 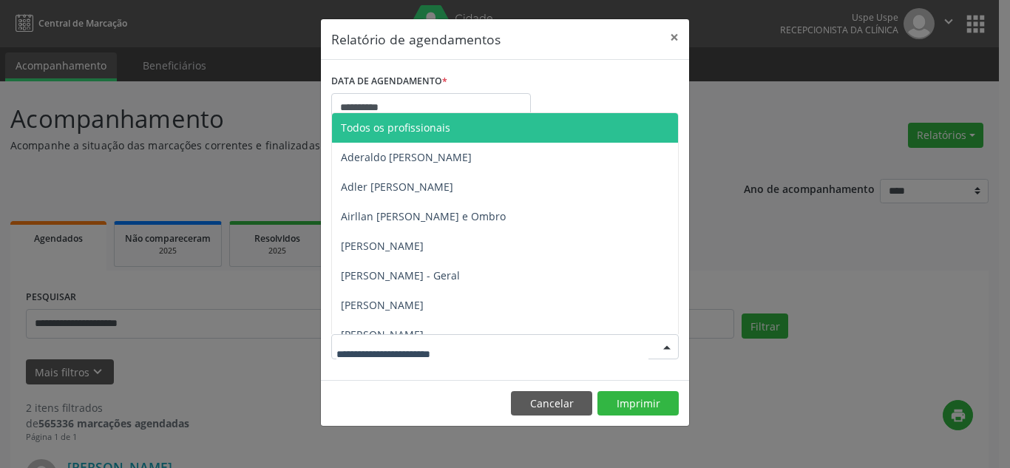 What do you see at coordinates (638, 404) in the screenshot?
I see `button: Imprimir` at bounding box center [638, 404].